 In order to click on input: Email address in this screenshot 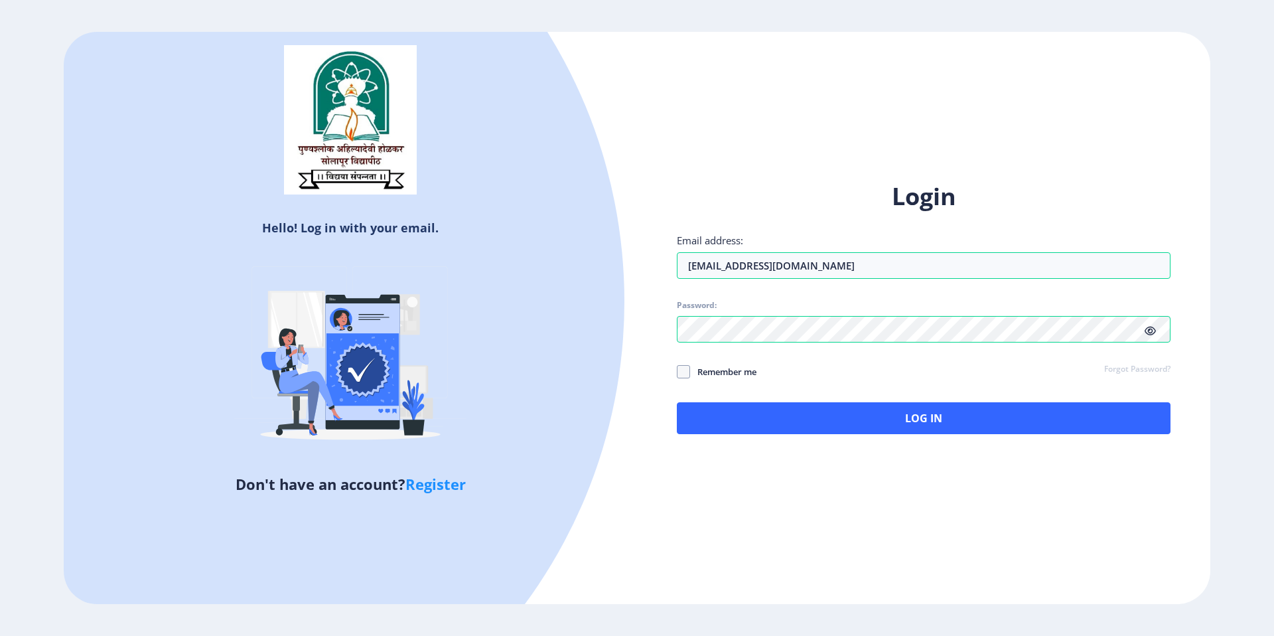, I will do `click(924, 266)`.